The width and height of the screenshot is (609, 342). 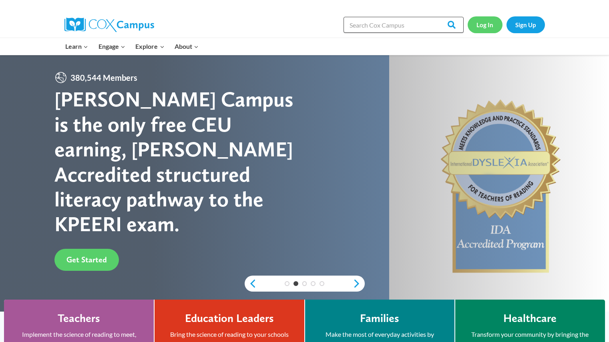 I want to click on button: Child menu of Learn, so click(x=77, y=46).